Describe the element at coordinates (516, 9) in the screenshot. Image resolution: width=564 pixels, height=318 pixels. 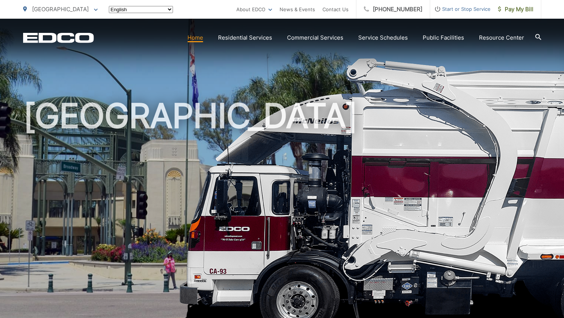
I see `span: Pay My Bill` at that location.